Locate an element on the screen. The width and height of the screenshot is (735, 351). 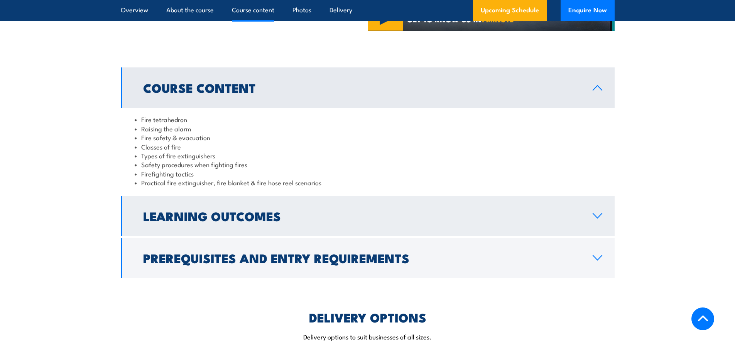
li: Classes of fire is located at coordinates (368, 147).